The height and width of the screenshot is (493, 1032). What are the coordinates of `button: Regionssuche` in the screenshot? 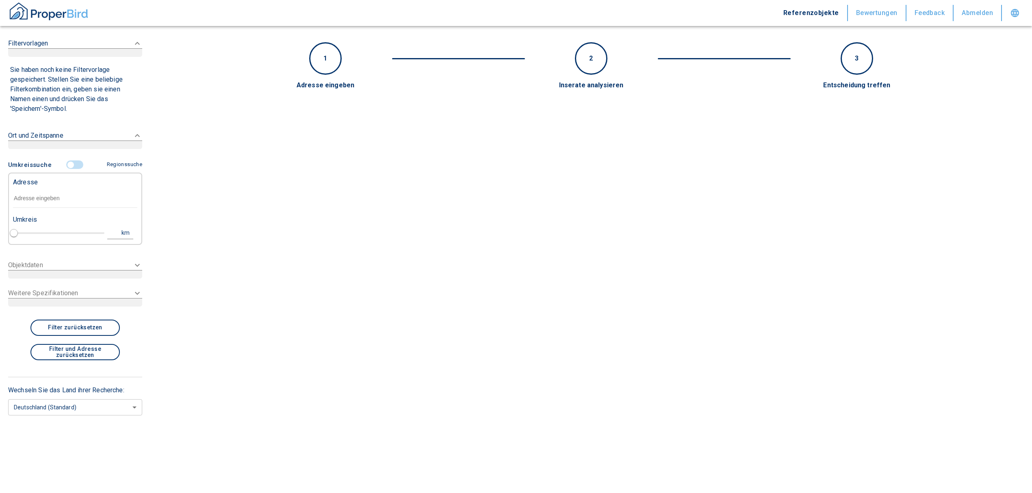 It's located at (123, 165).